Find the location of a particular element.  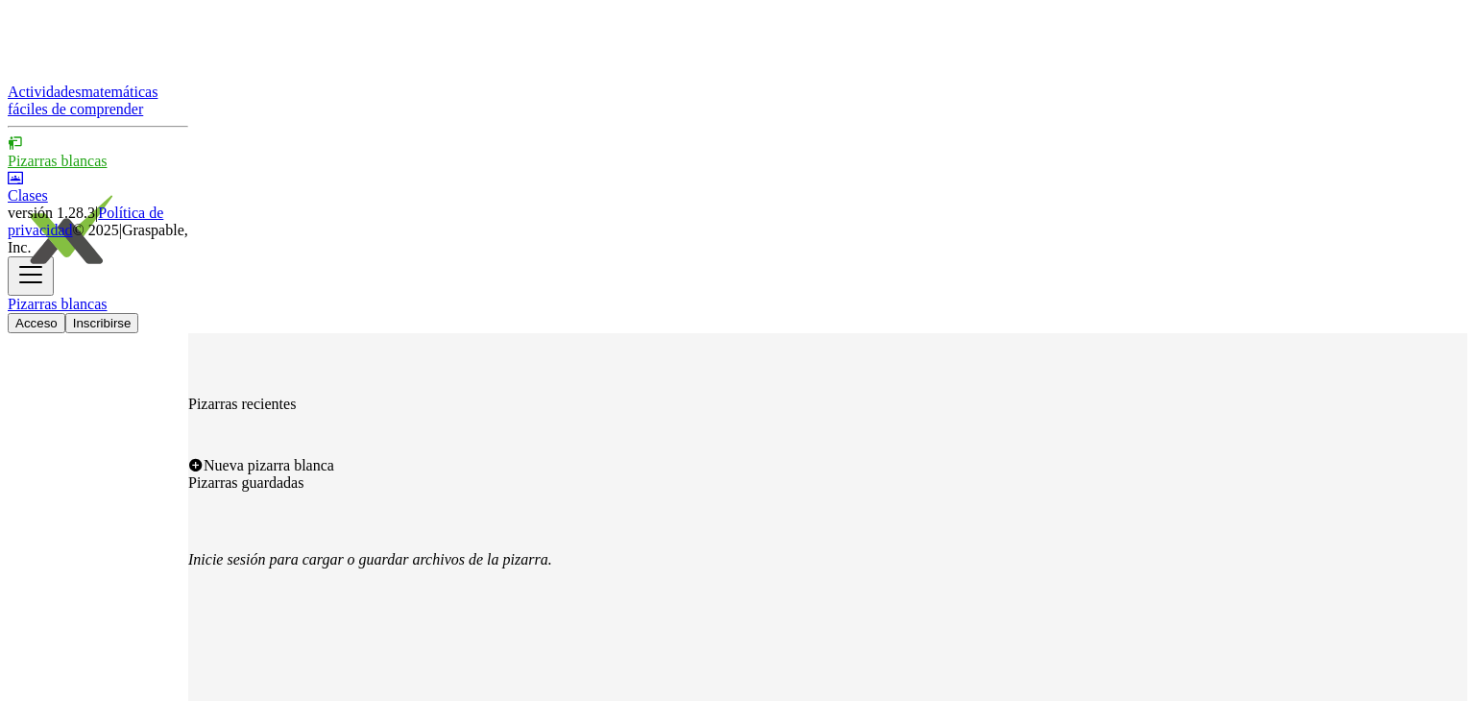

img: gm-logo-CxLEg8GM.svg is located at coordinates (65, 236).